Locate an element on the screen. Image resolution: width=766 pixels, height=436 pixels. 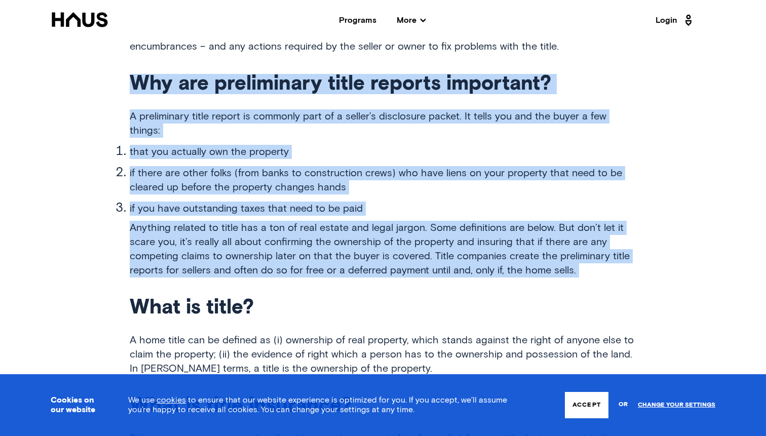
p: that you actually own the property is located at coordinates (383, 152).